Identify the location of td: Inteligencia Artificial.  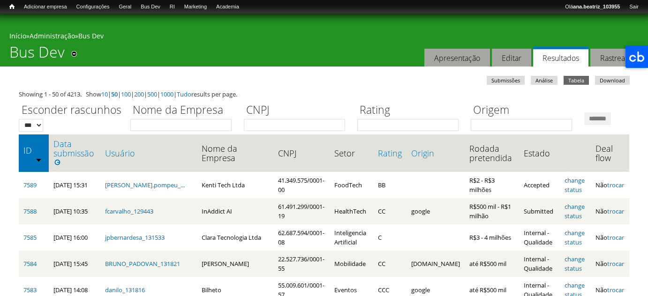
(351, 238).